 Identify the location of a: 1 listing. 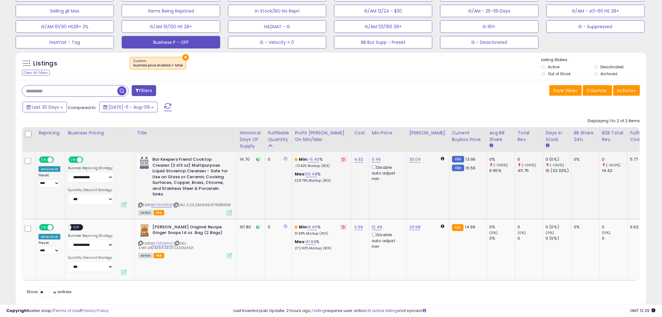
(319, 310).